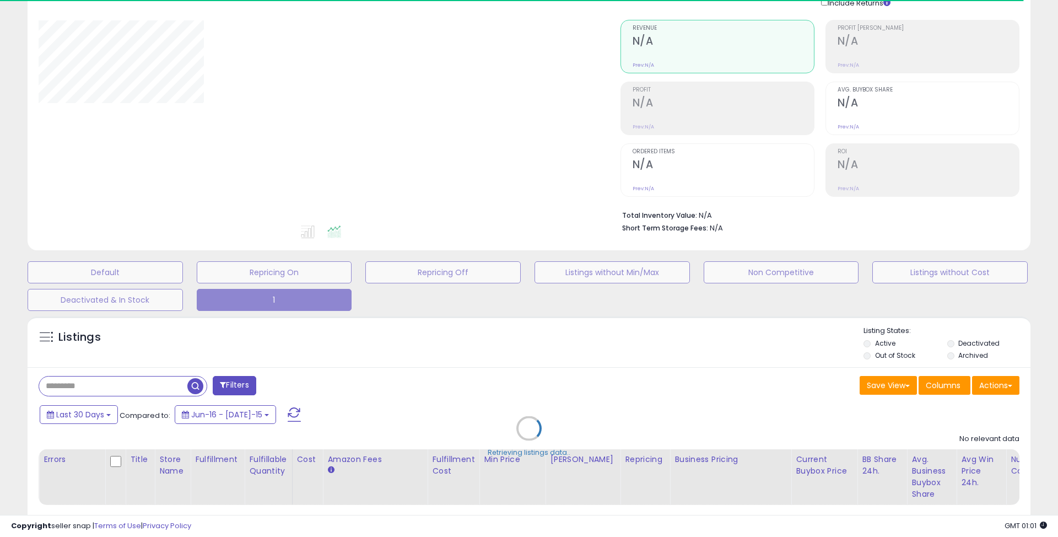 This screenshot has height=537, width=1058. What do you see at coordinates (101, 526) in the screenshot?
I see `div: seller snap | |` at bounding box center [101, 526].